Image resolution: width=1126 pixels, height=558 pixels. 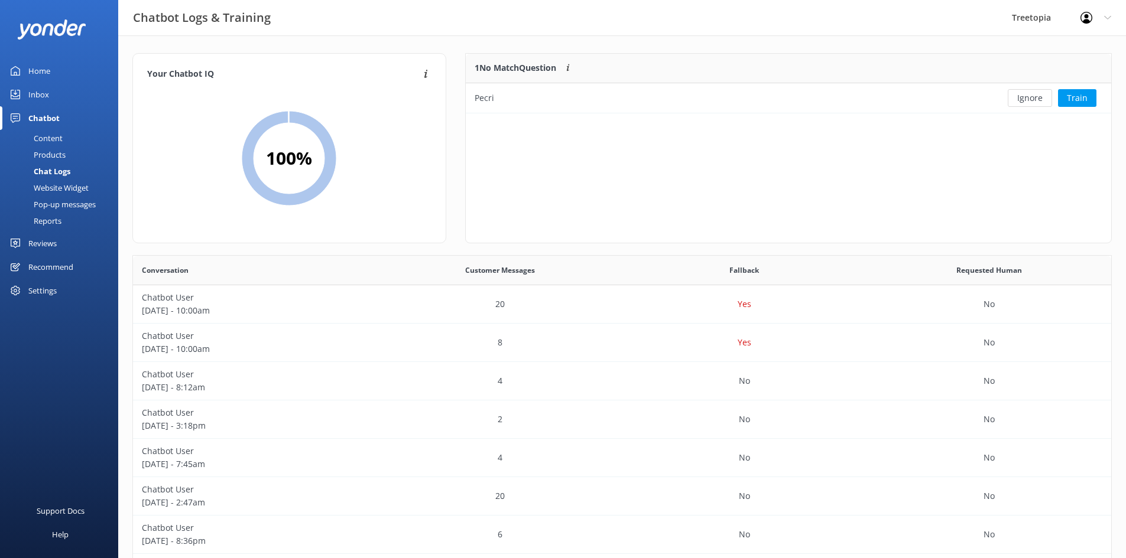 What do you see at coordinates (1077, 98) in the screenshot?
I see `button: Train` at bounding box center [1077, 98].